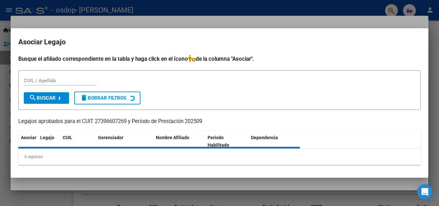  Describe the element at coordinates (107, 98) in the screenshot. I see `button: Borrar Filtros` at that location.